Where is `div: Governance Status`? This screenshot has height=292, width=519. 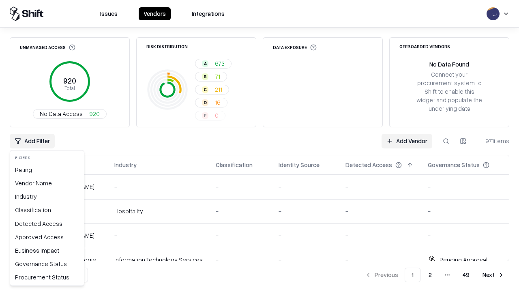
div: Governance Status is located at coordinates (47, 263).